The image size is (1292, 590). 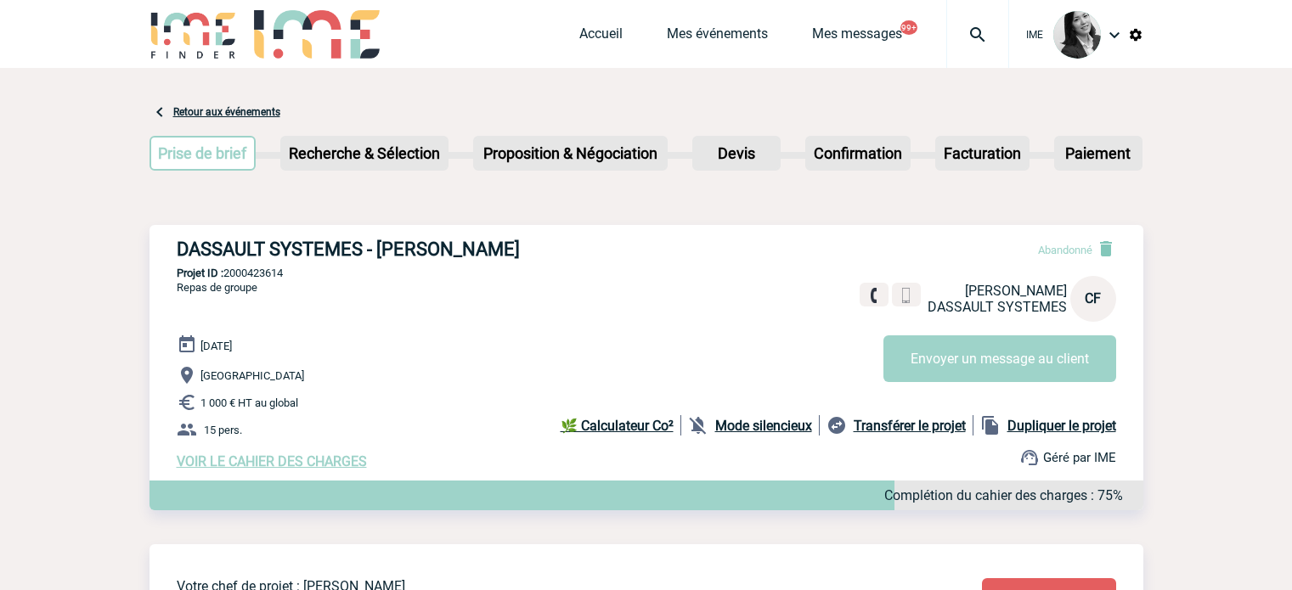 I want to click on p: Paiement, so click(x=1098, y=153).